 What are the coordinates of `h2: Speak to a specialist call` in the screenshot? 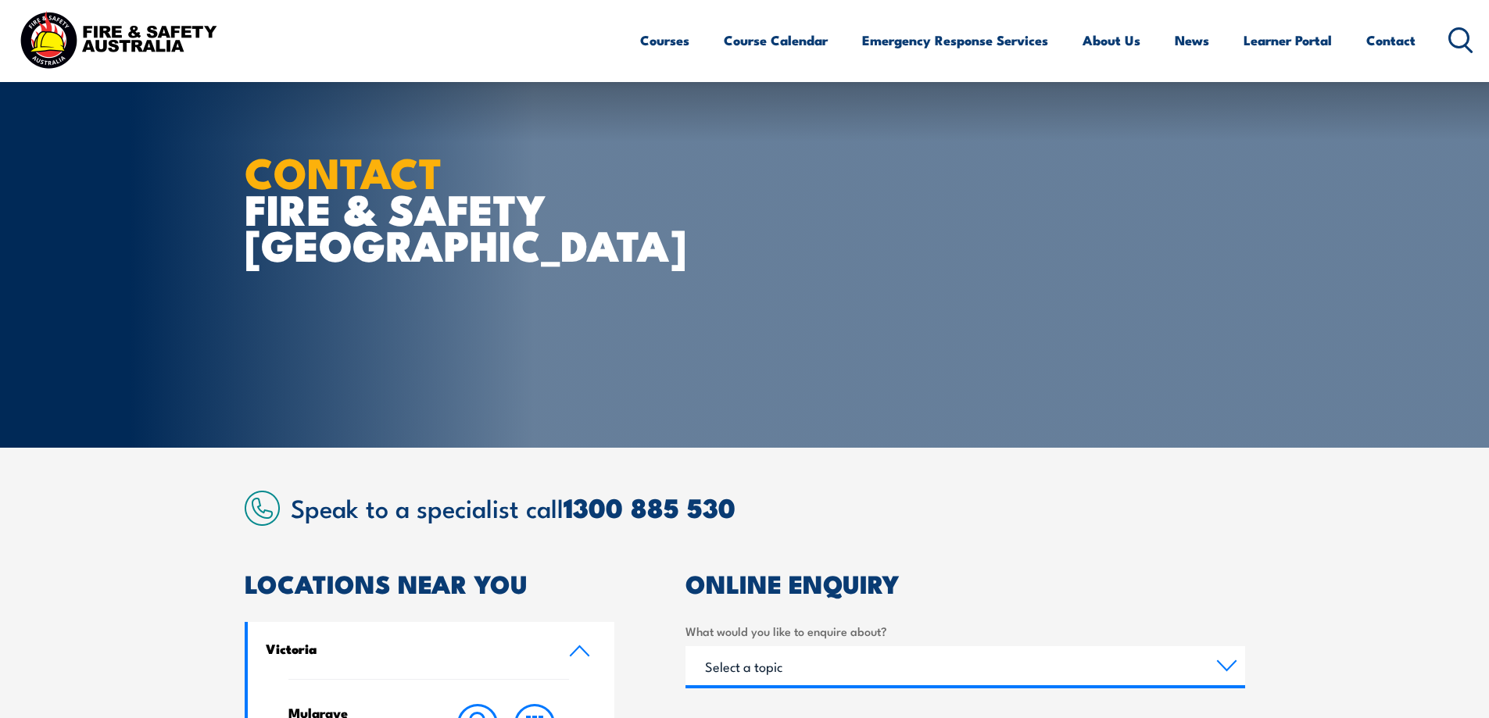 It's located at (767, 507).